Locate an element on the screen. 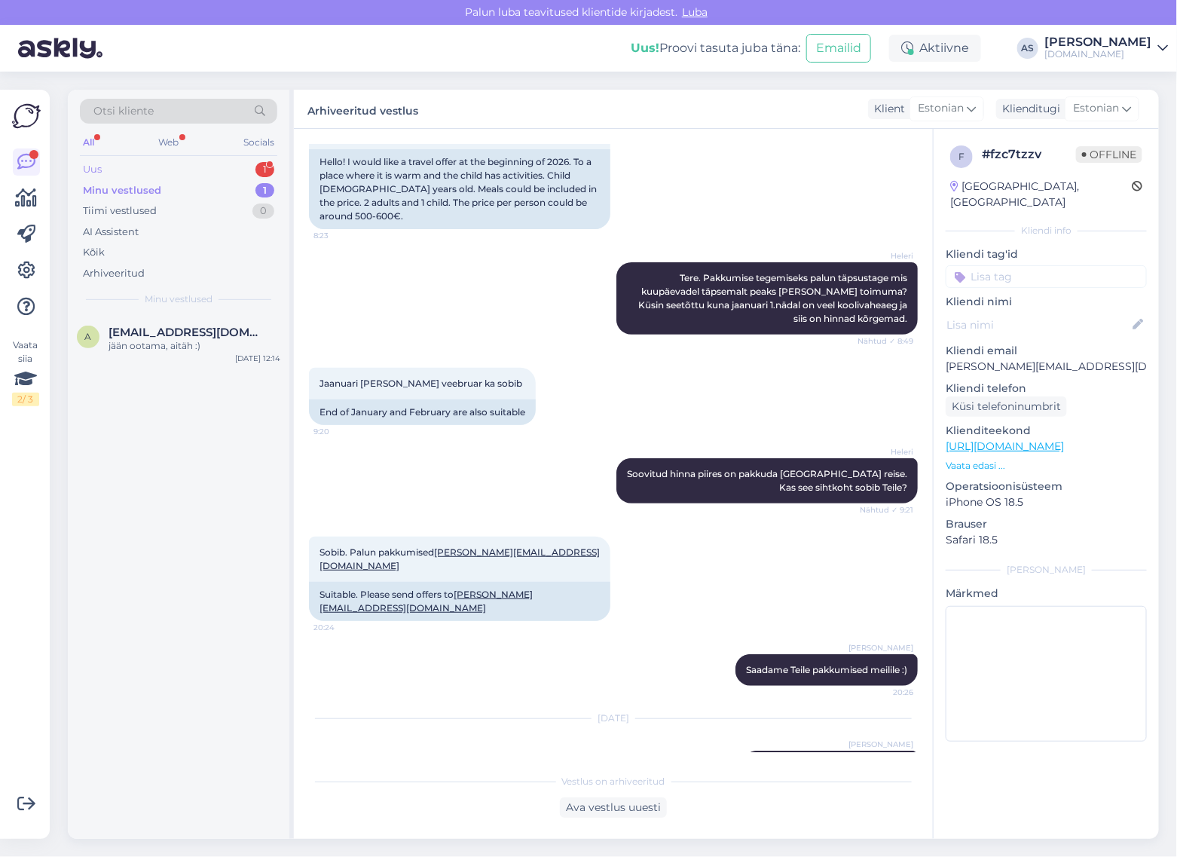  div: # fzc7tzzv is located at coordinates (1029, 154).